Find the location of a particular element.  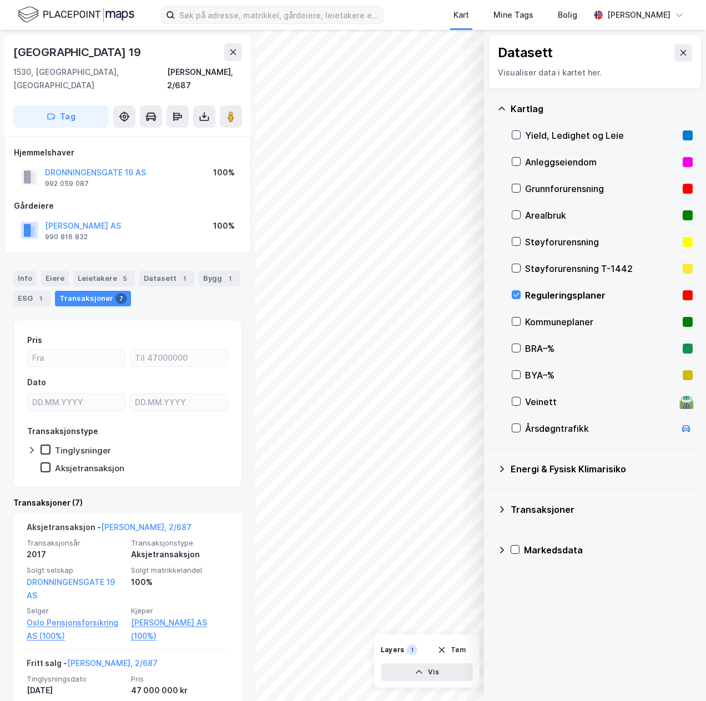

div: Markedsdata is located at coordinates (608, 550).